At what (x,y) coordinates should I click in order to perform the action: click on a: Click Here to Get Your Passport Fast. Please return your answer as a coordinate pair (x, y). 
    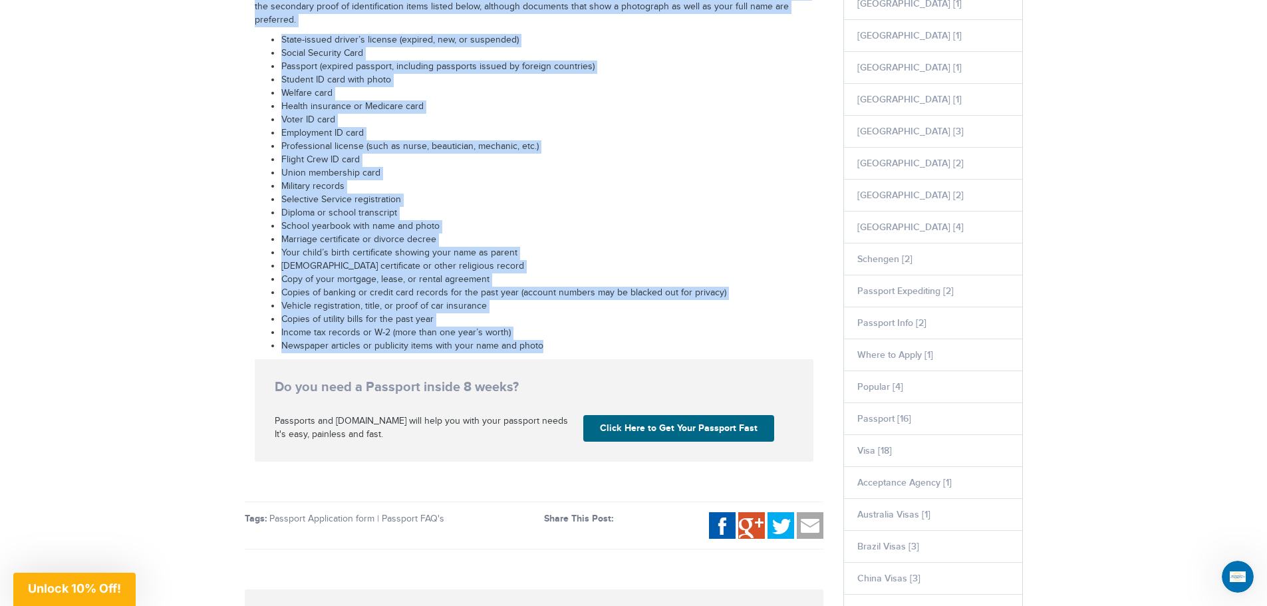
    Looking at the image, I should click on (678, 428).